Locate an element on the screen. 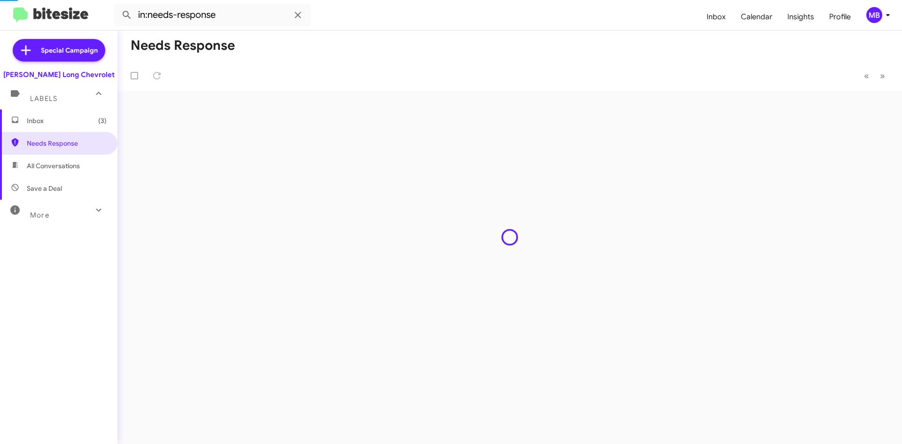 The height and width of the screenshot is (444, 902). div: MB is located at coordinates (874, 15).